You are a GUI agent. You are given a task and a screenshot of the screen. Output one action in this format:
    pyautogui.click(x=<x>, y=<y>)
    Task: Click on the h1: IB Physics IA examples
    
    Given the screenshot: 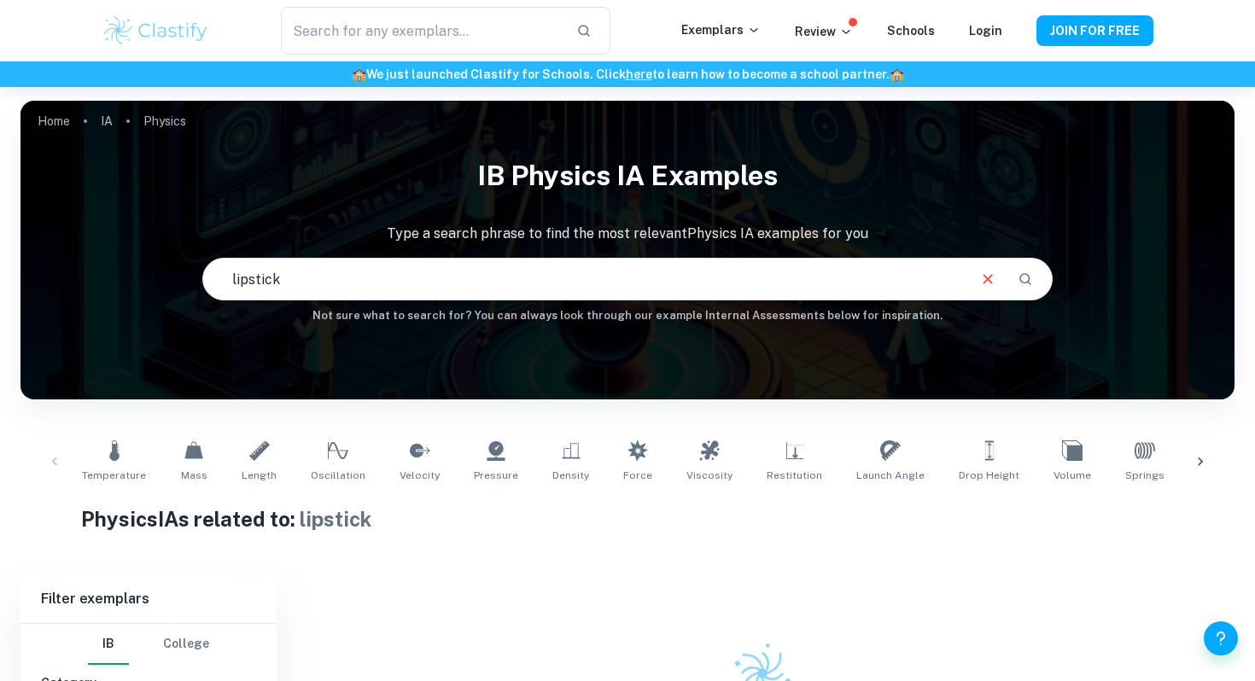 What is the action you would take?
    pyautogui.click(x=628, y=176)
    